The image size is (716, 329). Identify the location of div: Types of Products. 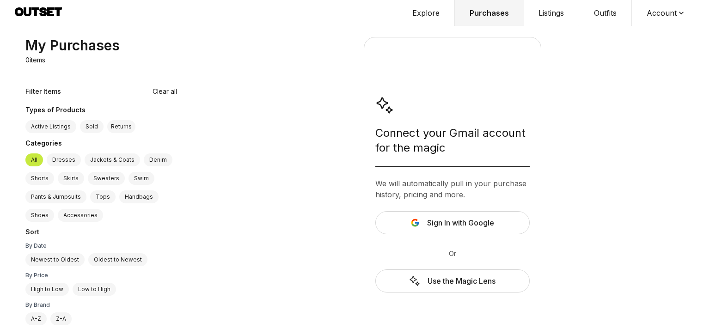
(101, 111).